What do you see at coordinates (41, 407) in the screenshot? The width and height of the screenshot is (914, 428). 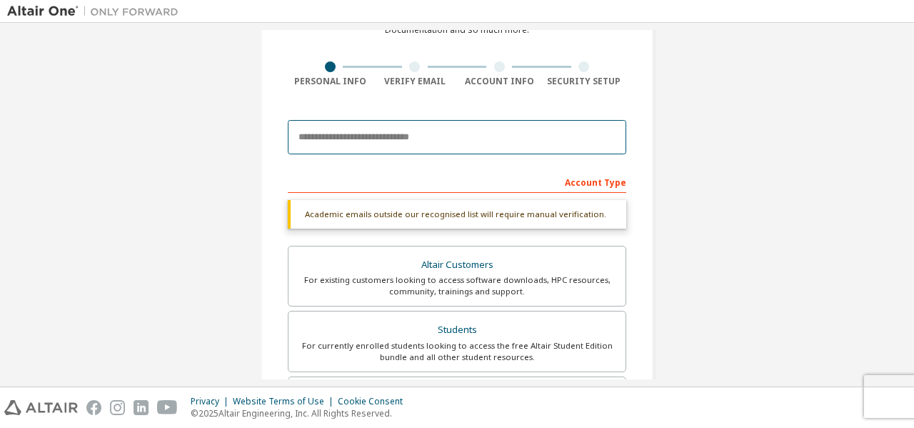 I see `img: altair_logo.svg` at bounding box center [41, 407].